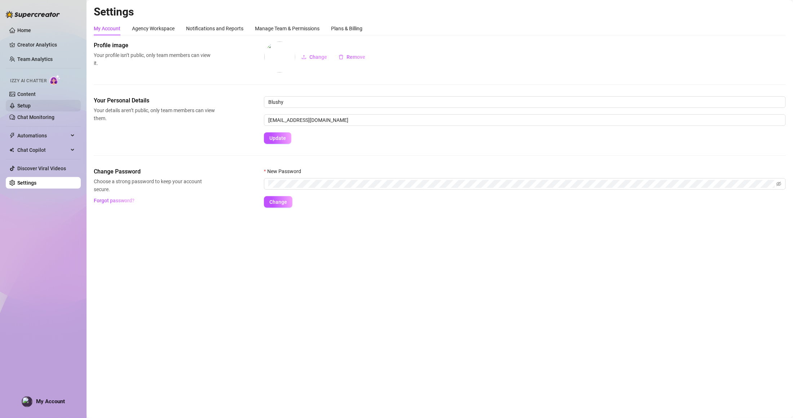 This screenshot has width=793, height=418. I want to click on button: Update, so click(278, 138).